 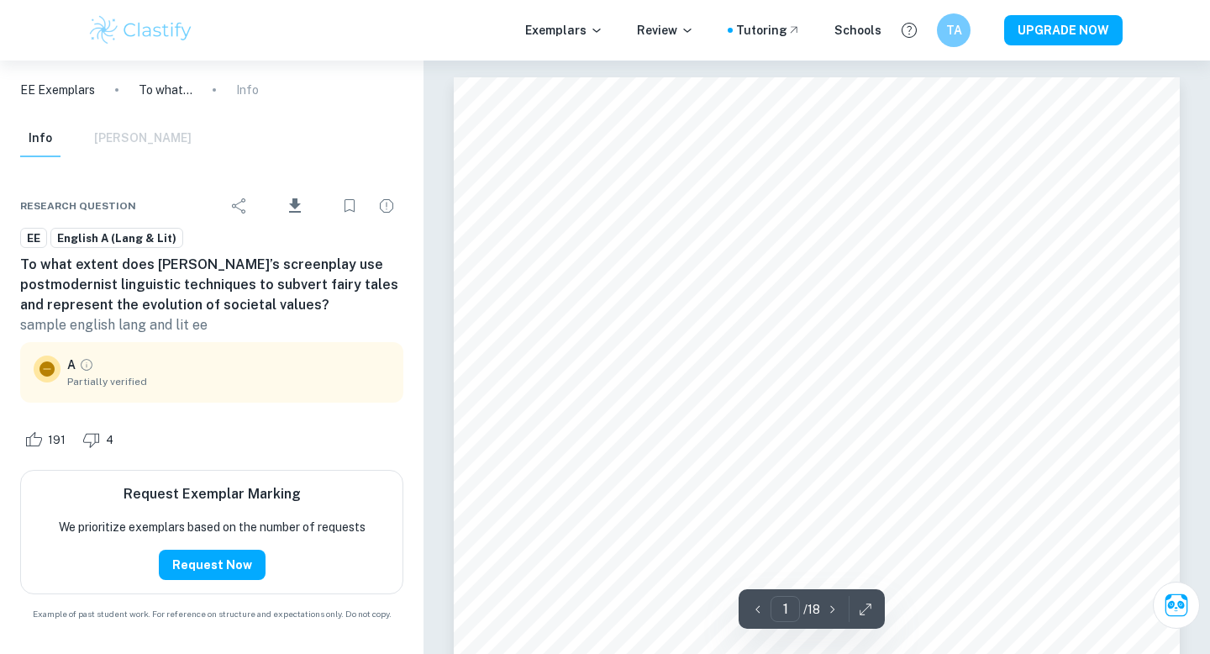 What do you see at coordinates (812, 609) in the screenshot?
I see `p: / 18` at bounding box center [812, 609].